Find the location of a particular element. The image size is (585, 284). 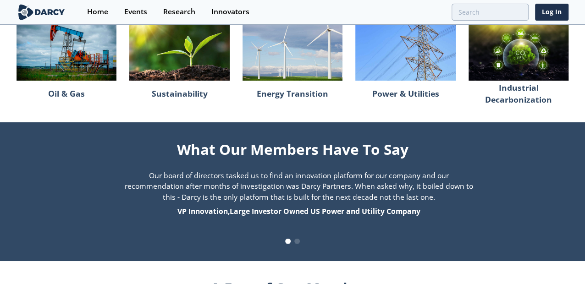

img: sustainability-770903ad21d5b8021506027e77cf2c8d.jpg is located at coordinates (179, 48).